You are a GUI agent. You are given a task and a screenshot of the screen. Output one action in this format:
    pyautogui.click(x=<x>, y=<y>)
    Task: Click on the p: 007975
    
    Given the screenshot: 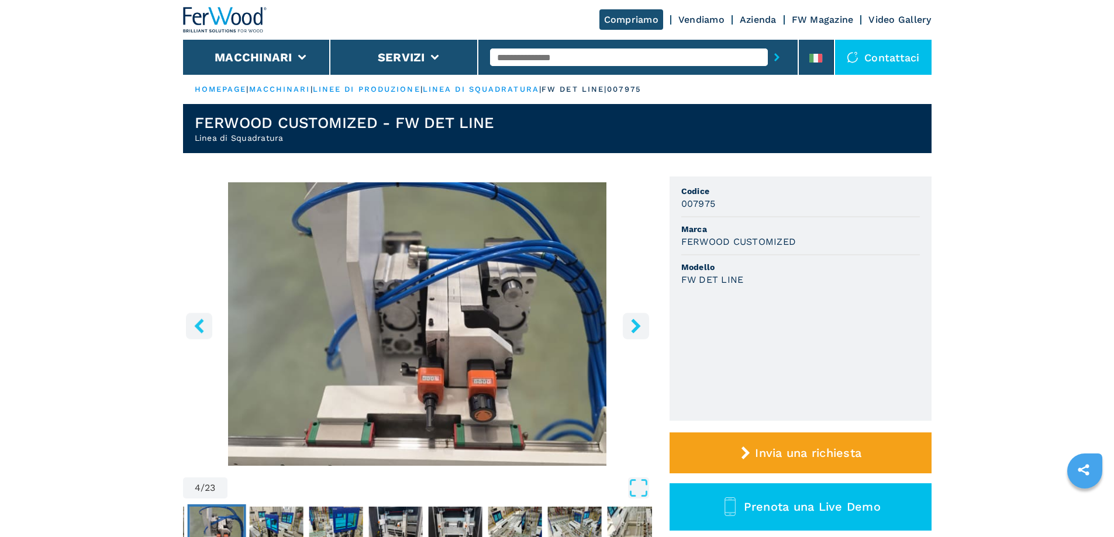 What is the action you would take?
    pyautogui.click(x=624, y=89)
    